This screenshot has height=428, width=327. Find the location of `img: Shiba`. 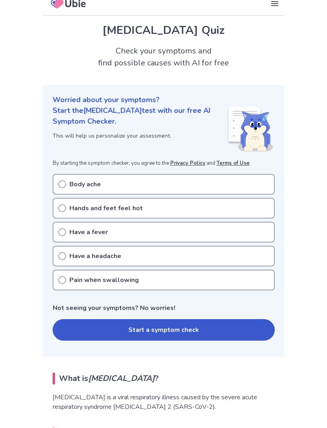

img: Shiba is located at coordinates (250, 129).